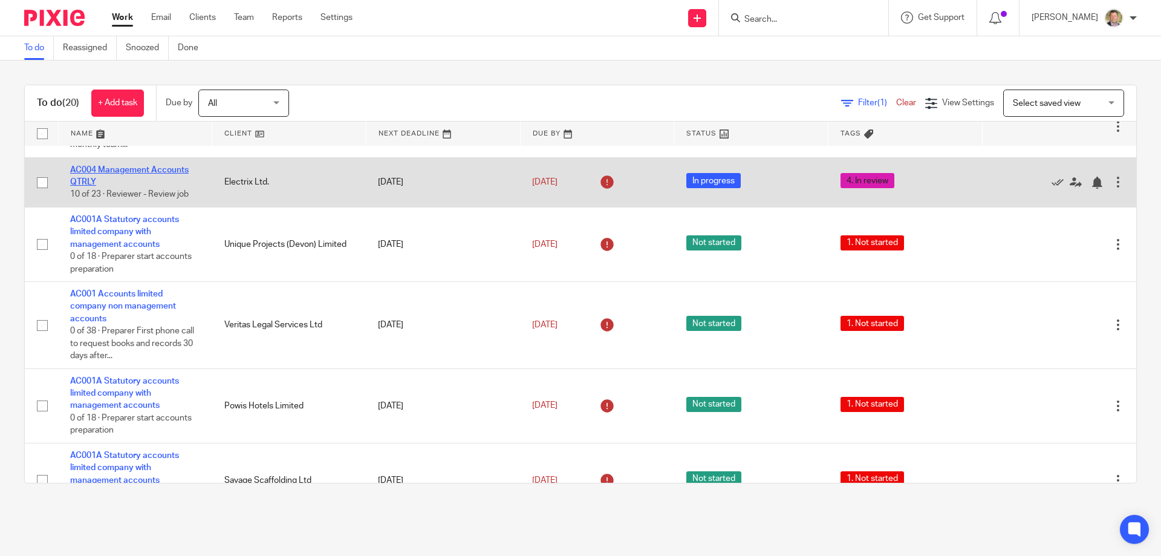 The image size is (1161, 556). I want to click on h1: To do, so click(58, 103).